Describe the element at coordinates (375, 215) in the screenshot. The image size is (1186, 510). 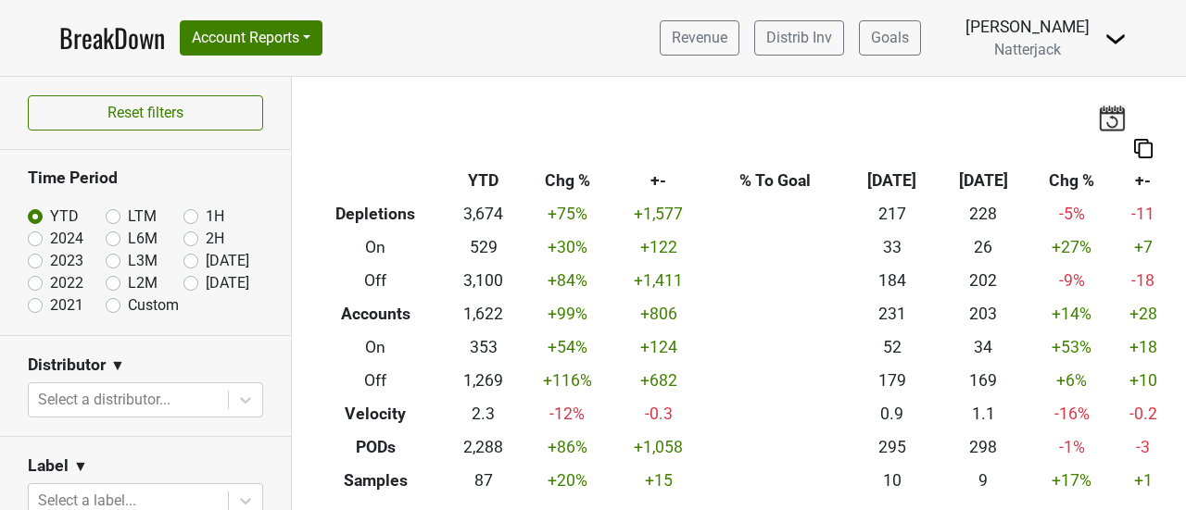
I see `th: Depletions` at that location.